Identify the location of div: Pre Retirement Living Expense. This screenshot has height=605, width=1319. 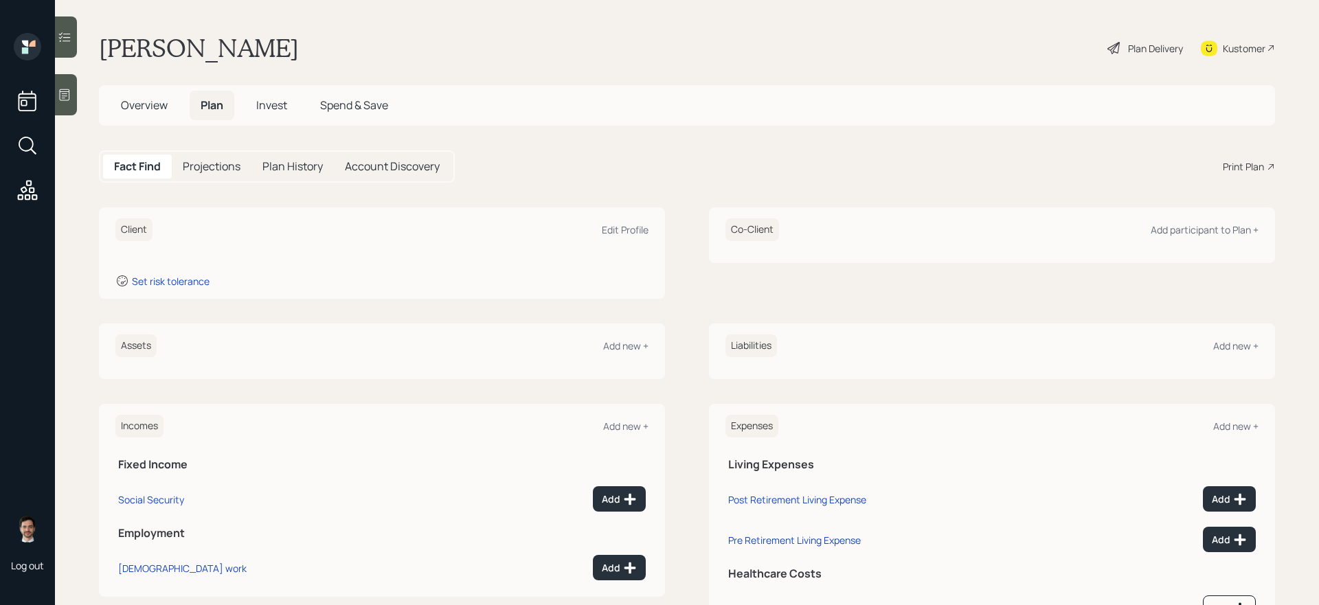
(794, 540).